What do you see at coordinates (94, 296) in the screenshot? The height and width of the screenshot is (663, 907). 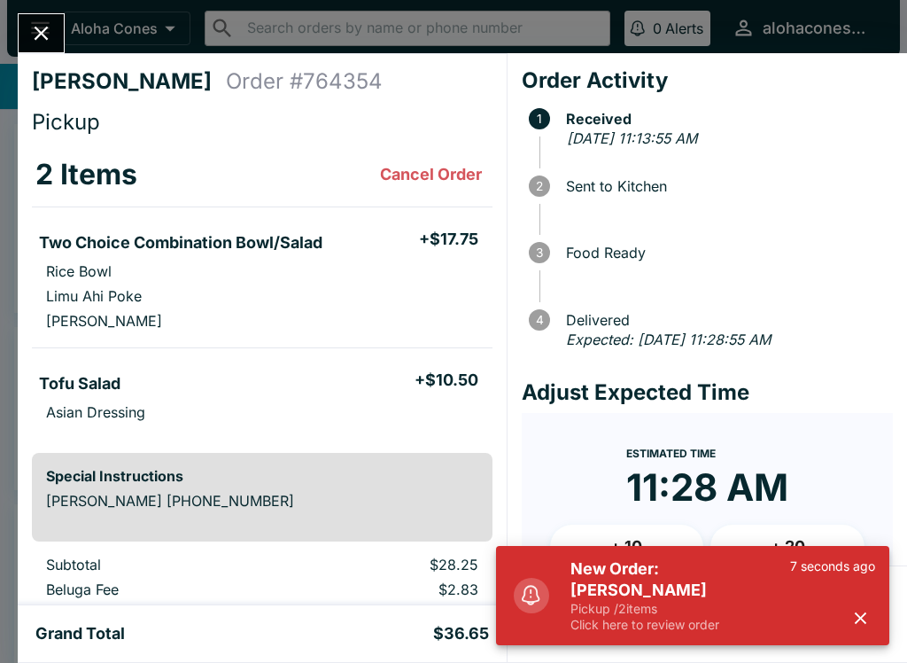 I see `p: Limu Ahi Poke` at bounding box center [94, 296].